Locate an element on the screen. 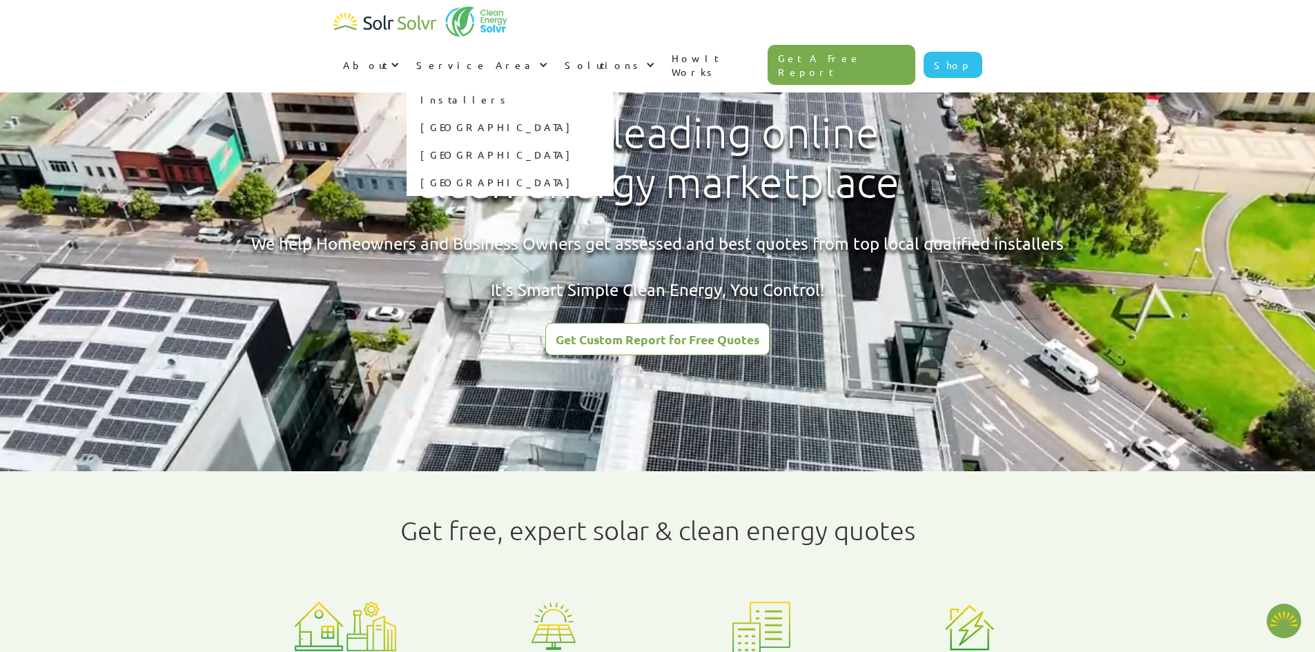 The image size is (1315, 652). img: 1702586718.png is located at coordinates (1284, 621).